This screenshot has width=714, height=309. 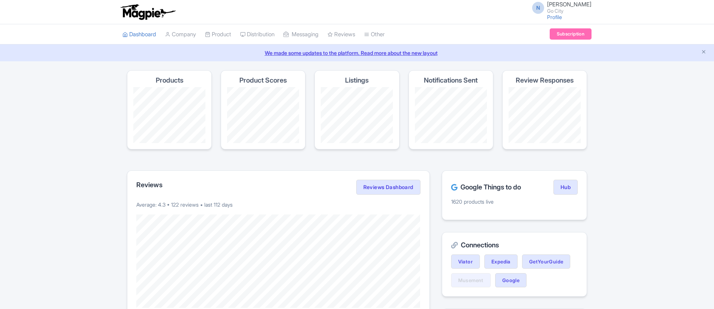 I want to click on small: Go City, so click(x=569, y=11).